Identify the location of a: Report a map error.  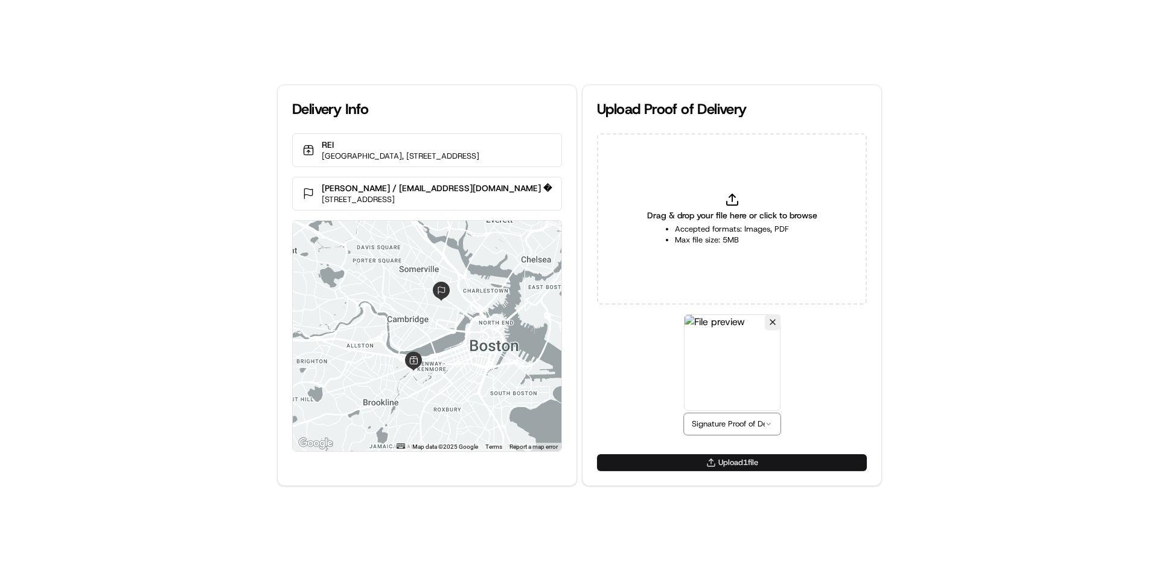
(533, 447).